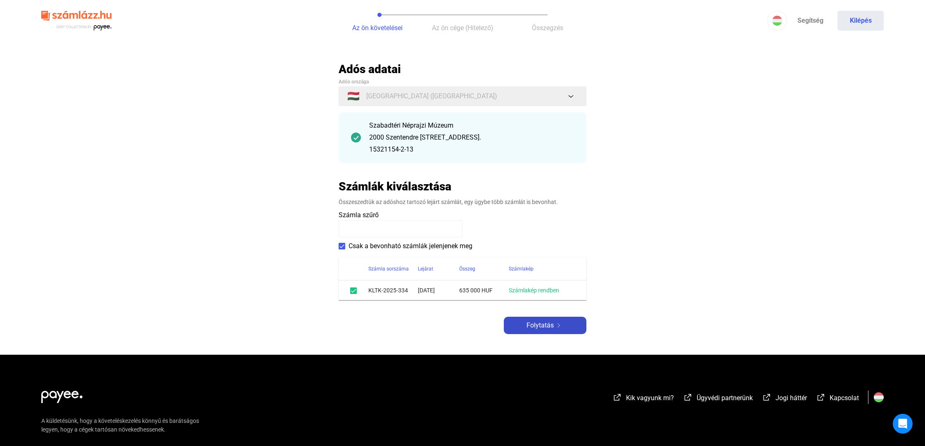  What do you see at coordinates (777, 21) in the screenshot?
I see `img: HU` at bounding box center [777, 21].